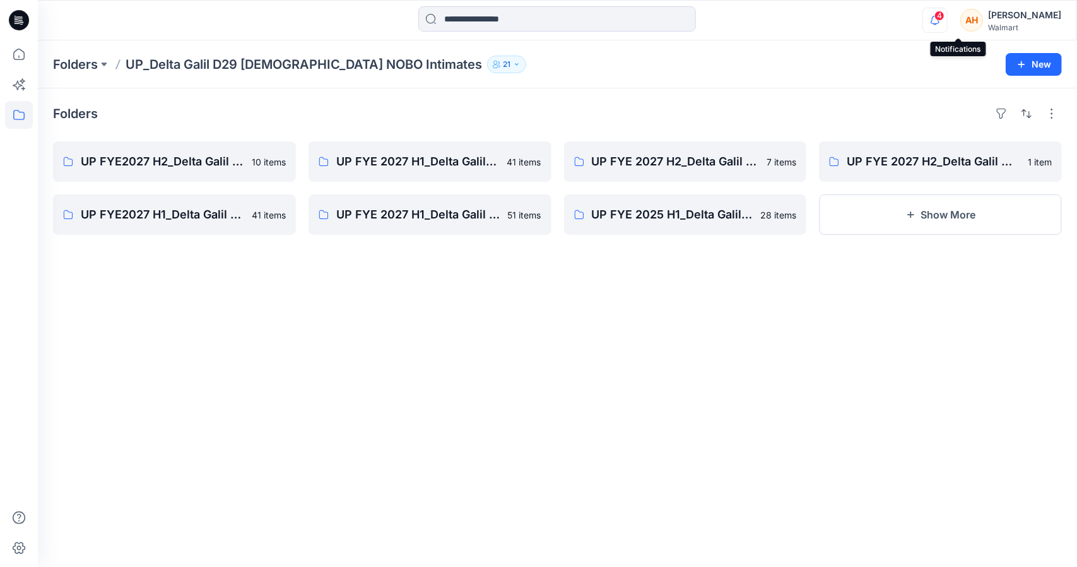 The width and height of the screenshot is (1077, 567). I want to click on p: 21, so click(507, 64).